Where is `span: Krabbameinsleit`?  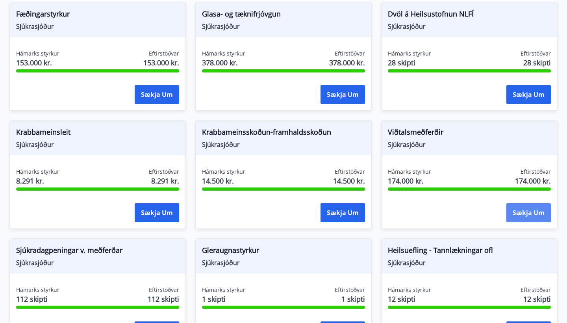 span: Krabbameinsleit is located at coordinates (98, 133).